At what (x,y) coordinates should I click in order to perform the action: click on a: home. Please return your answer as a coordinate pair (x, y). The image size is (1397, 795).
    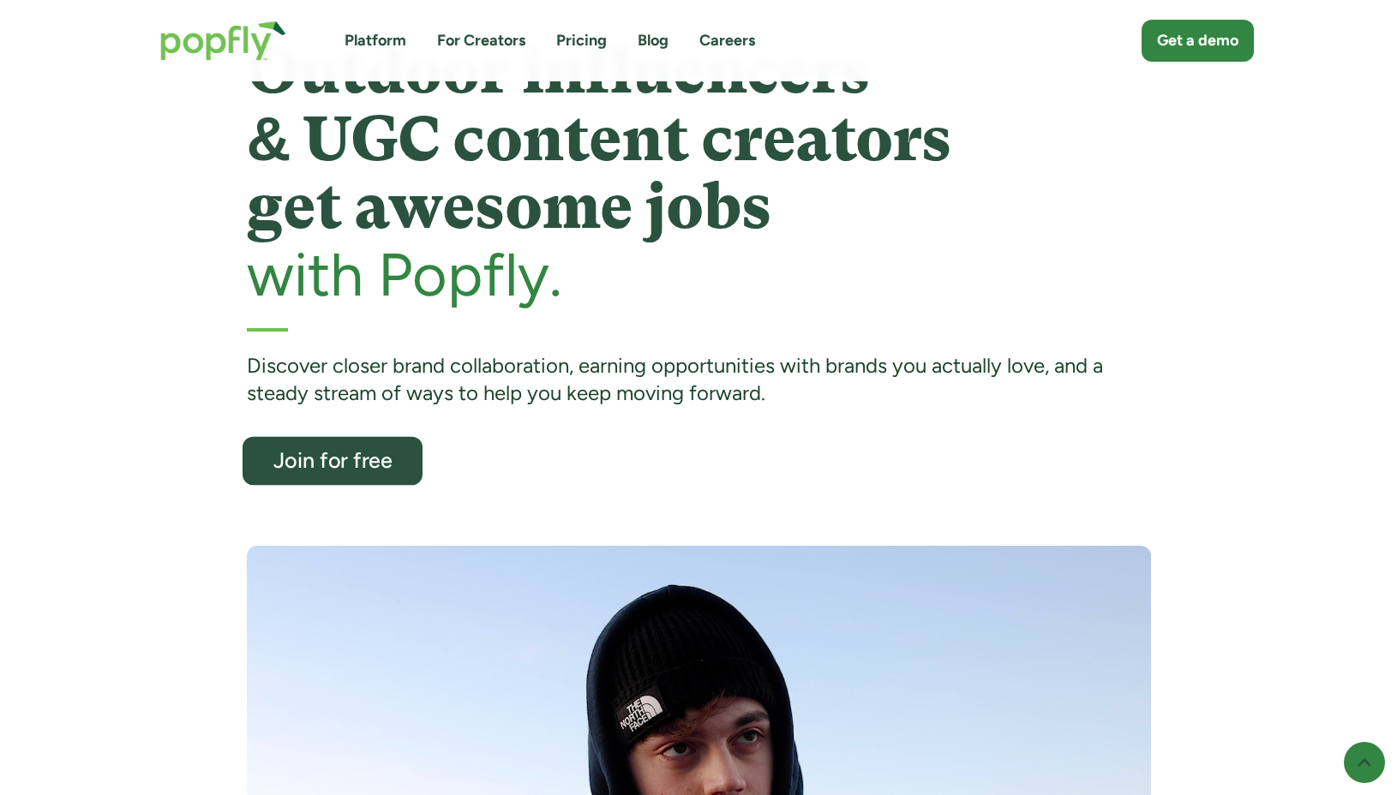
    Looking at the image, I should click on (223, 40).